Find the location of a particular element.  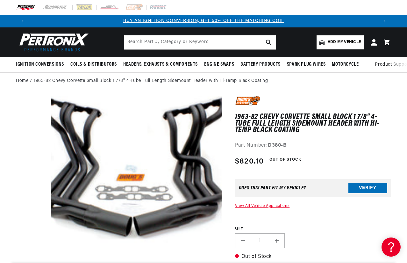

button: Translation missing: en.sections.announcements.previous_announcement is located at coordinates (22, 21).